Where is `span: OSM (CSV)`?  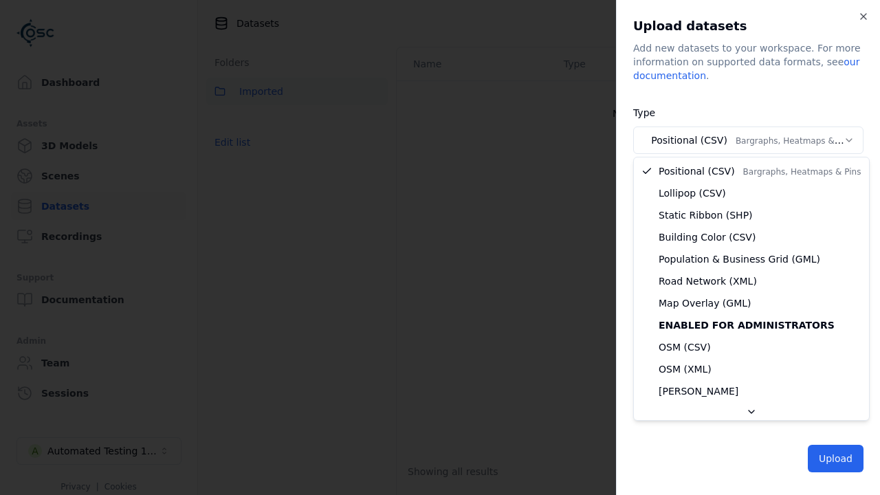 span: OSM (CSV) is located at coordinates (685, 347).